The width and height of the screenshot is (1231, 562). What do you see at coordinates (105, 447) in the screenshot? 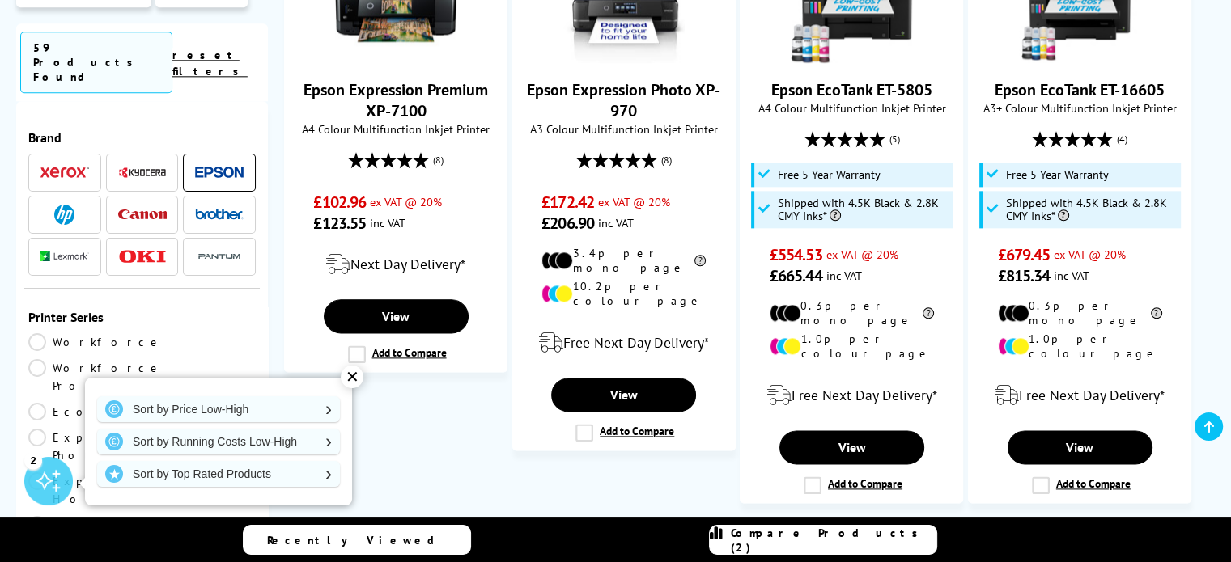
I see `a: Expression Photo` at bounding box center [105, 447].